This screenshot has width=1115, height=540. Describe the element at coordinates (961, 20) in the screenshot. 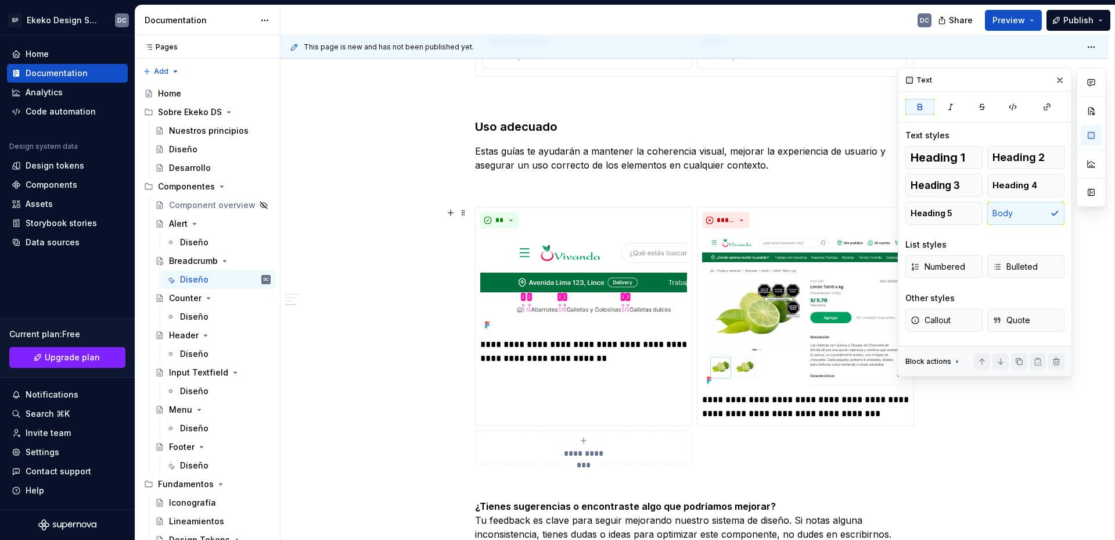

I see `span: Share` at that location.